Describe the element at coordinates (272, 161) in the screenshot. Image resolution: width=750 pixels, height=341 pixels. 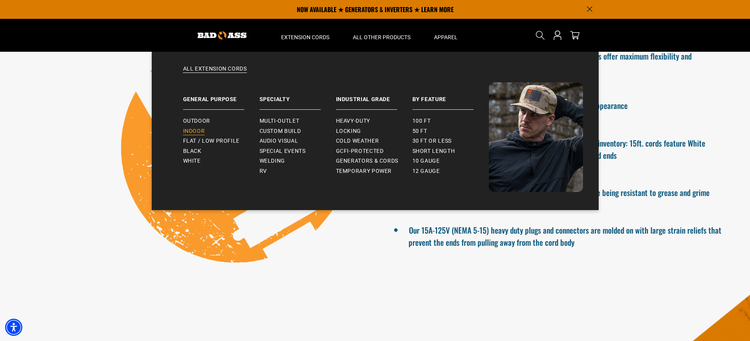
I see `span: Welding` at that location.